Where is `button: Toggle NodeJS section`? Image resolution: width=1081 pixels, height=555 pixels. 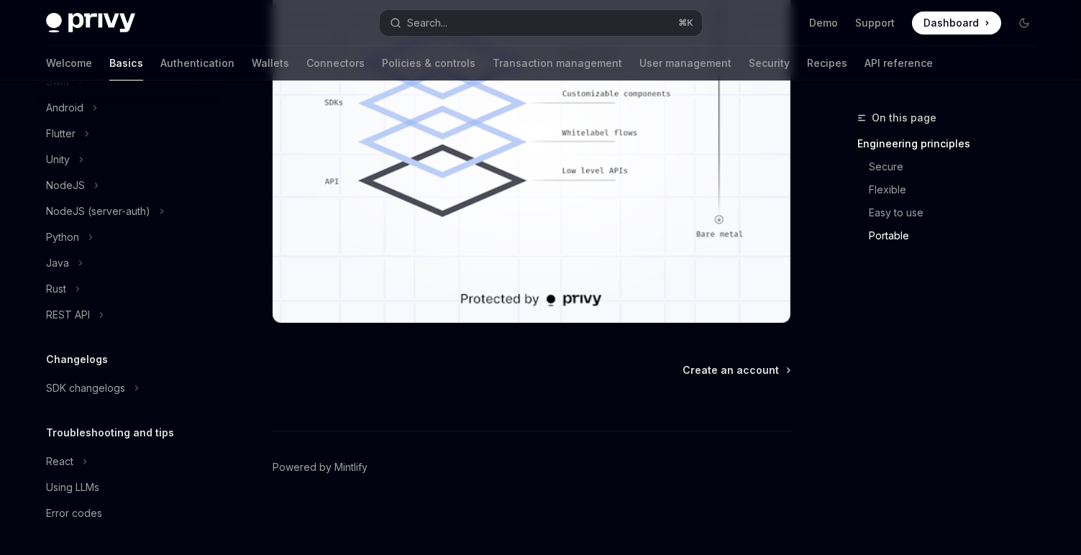 button: Toggle NodeJS section is located at coordinates (127, 186).